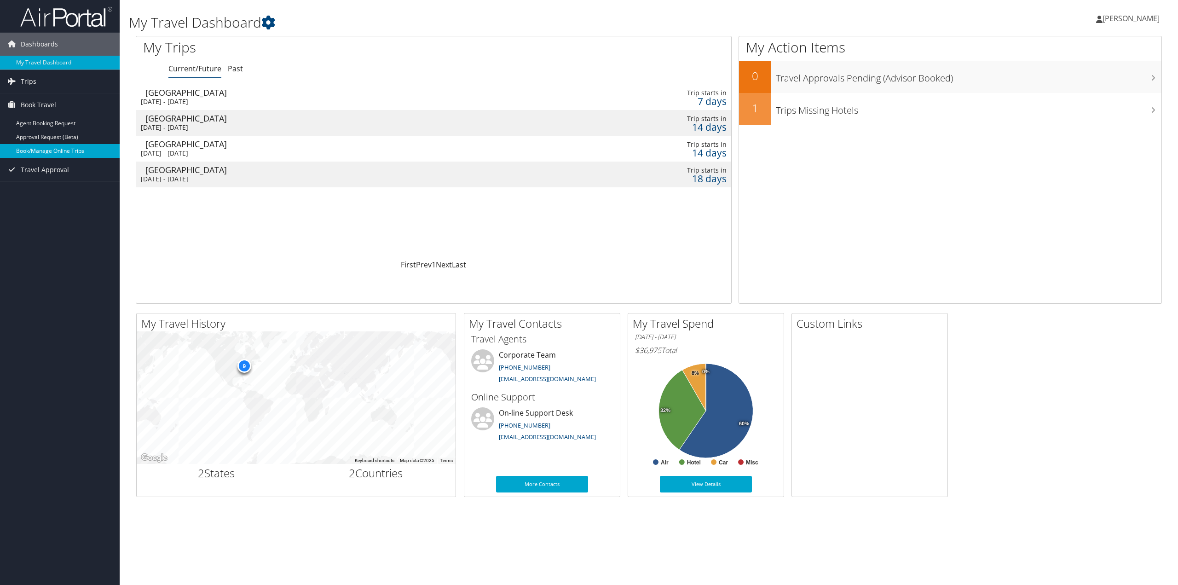 This screenshot has width=1178, height=585. I want to click on h3: Travel Agents, so click(542, 339).